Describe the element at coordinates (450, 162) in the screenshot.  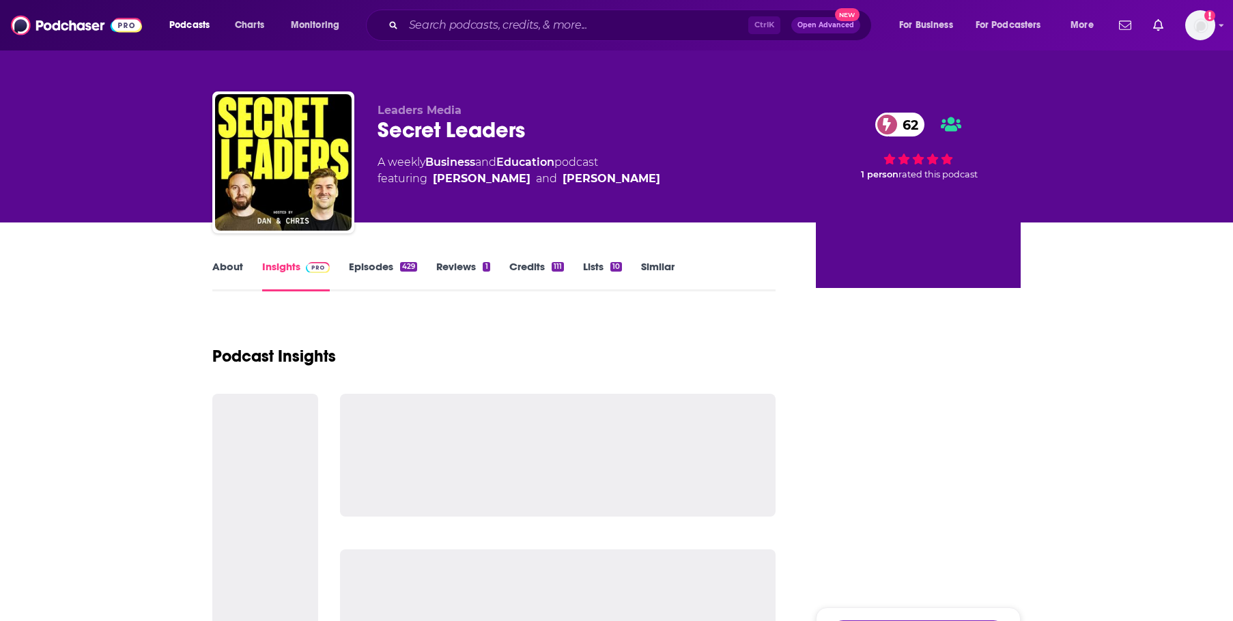
I see `a: Business` at that location.